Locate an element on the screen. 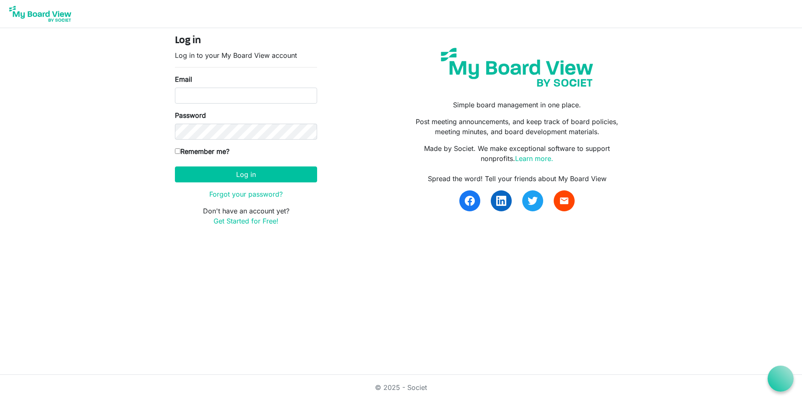 Image resolution: width=802 pixels, height=400 pixels. a: Get Started for Free! is located at coordinates (246, 221).